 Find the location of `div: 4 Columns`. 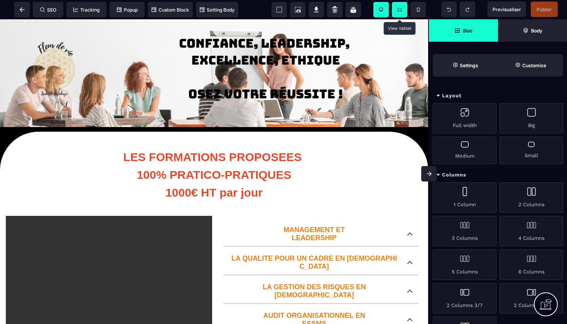

div: 4 Columns is located at coordinates (531, 231).